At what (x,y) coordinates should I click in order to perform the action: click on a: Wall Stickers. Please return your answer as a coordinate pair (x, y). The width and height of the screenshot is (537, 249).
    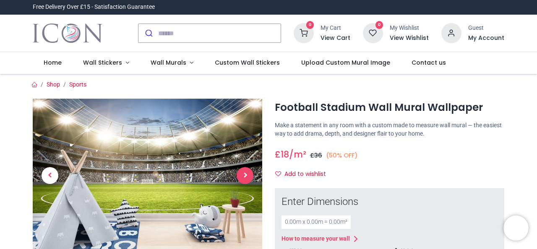
    Looking at the image, I should click on (106, 63).